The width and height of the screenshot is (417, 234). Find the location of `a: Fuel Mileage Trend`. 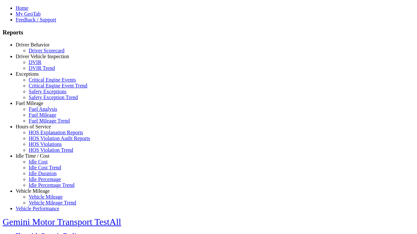

a: Fuel Mileage Trend is located at coordinates (49, 121).